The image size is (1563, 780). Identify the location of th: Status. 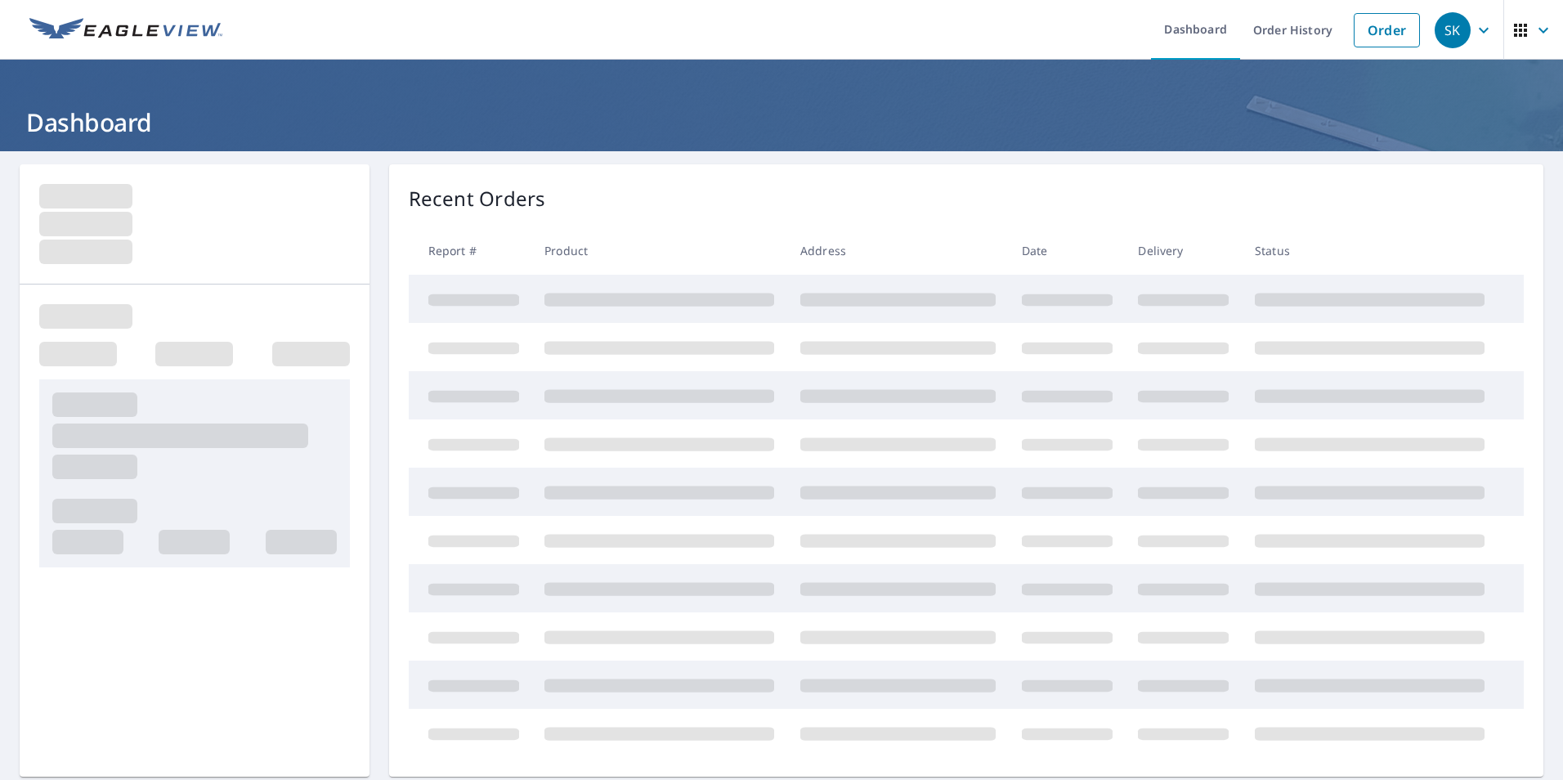
(1369, 250).